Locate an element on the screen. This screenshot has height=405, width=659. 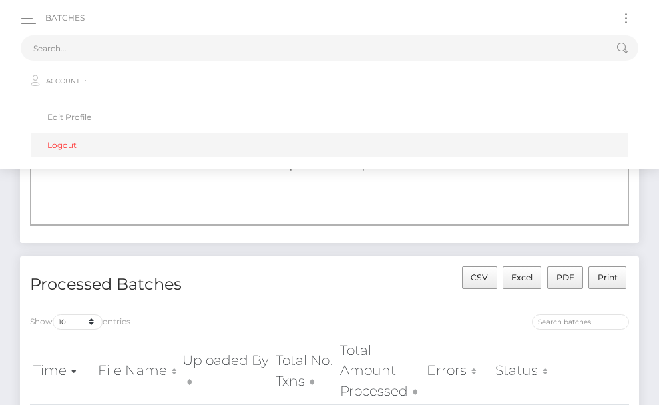
h4: Processed Batches is located at coordinates (175, 284).